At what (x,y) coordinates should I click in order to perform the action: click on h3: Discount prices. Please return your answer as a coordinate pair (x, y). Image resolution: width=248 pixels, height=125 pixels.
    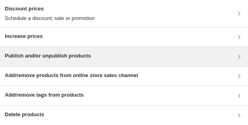
    Looking at the image, I should click on (50, 9).